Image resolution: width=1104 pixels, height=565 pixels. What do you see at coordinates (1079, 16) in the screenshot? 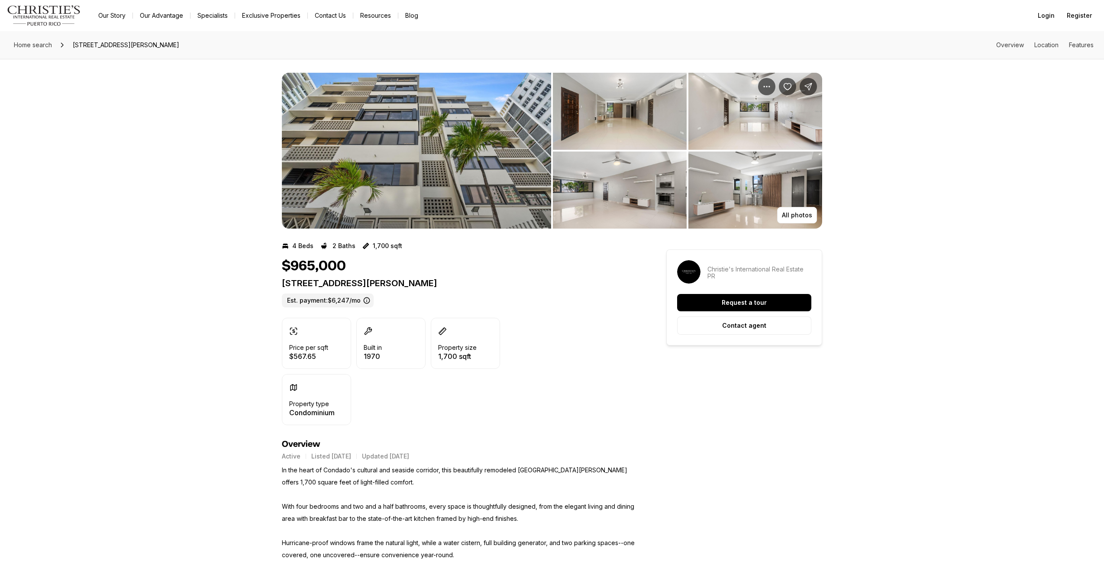
I see `button: Register` at bounding box center [1079, 16].